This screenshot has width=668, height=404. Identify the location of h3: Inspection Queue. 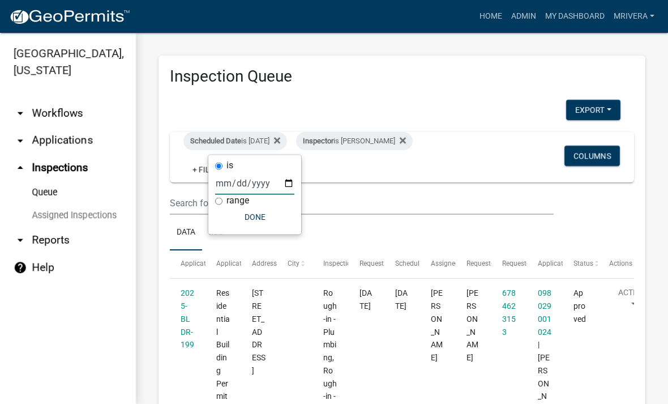
(402, 76).